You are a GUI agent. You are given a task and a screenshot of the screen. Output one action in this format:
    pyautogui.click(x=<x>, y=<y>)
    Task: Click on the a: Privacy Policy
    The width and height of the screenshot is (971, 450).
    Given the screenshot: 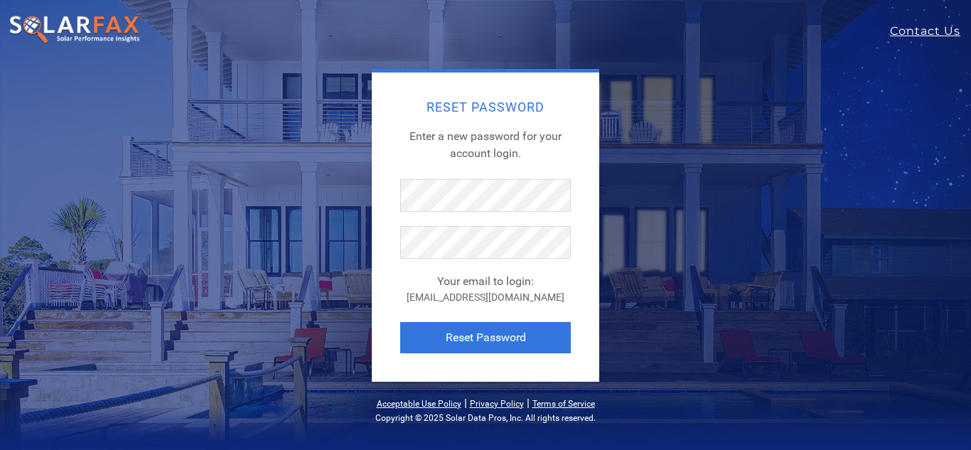 What is the action you would take?
    pyautogui.click(x=497, y=404)
    